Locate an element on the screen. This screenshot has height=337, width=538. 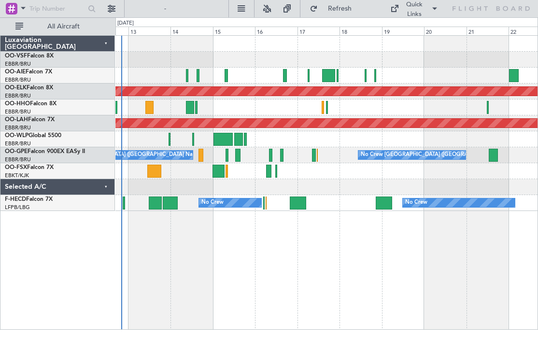
div: 17 is located at coordinates (318, 31).